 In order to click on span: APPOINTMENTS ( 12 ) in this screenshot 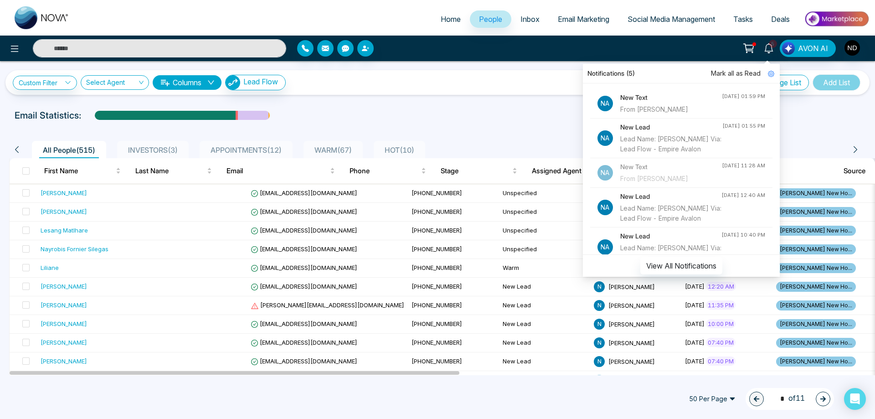, I will do `click(246, 150)`.